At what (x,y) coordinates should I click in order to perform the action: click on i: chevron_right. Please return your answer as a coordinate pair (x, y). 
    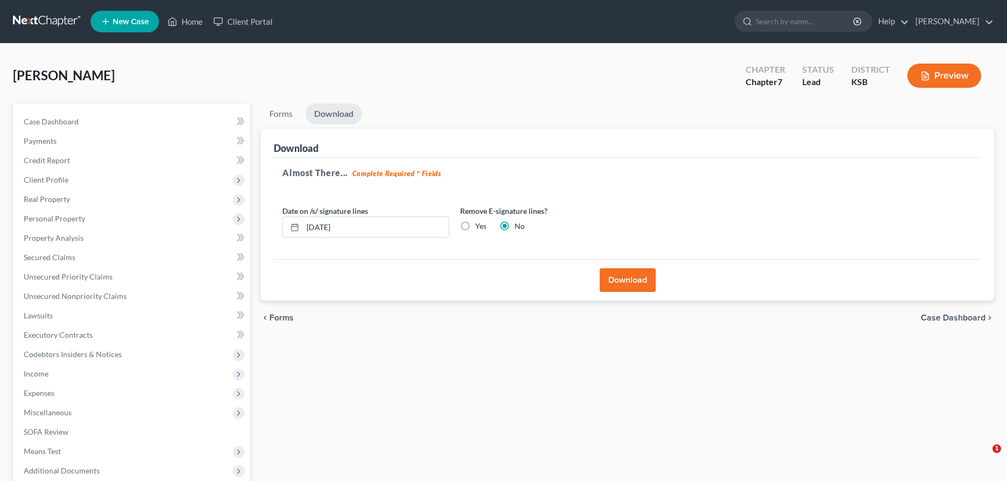
    Looking at the image, I should click on (990, 318).